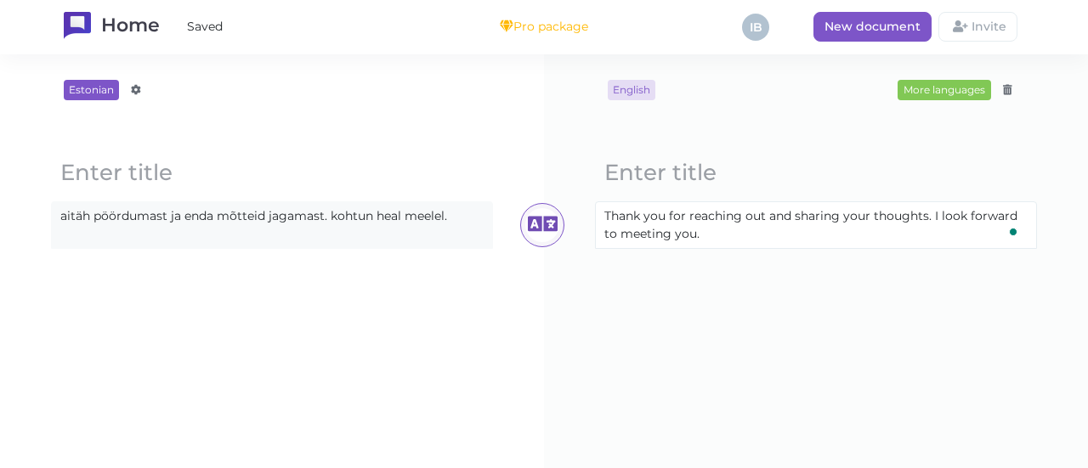 Image resolution: width=1088 pixels, height=468 pixels. I want to click on a: Home, so click(111, 26).